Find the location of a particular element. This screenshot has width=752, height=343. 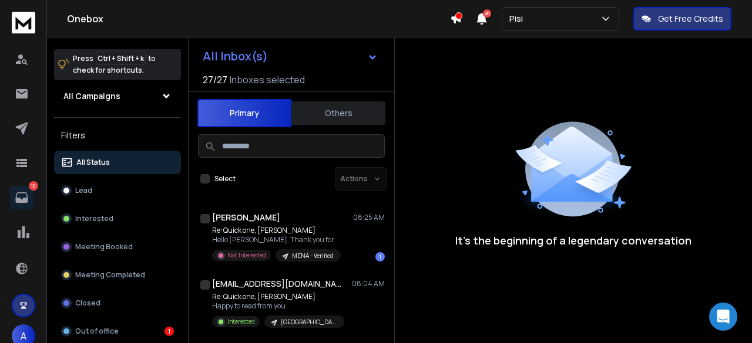

p: 08:25 AM is located at coordinates (369, 218).